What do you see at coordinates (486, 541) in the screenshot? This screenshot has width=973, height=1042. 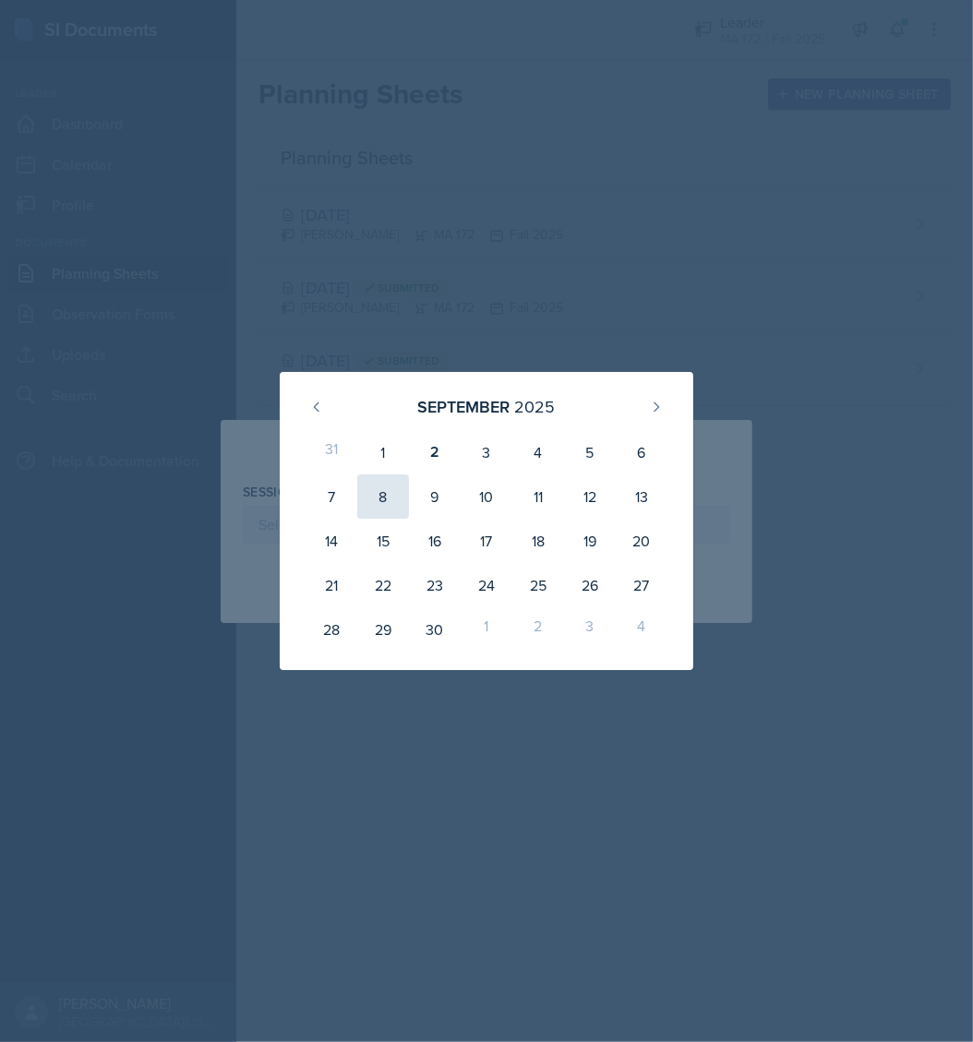 I see `div: 17` at bounding box center [486, 541].